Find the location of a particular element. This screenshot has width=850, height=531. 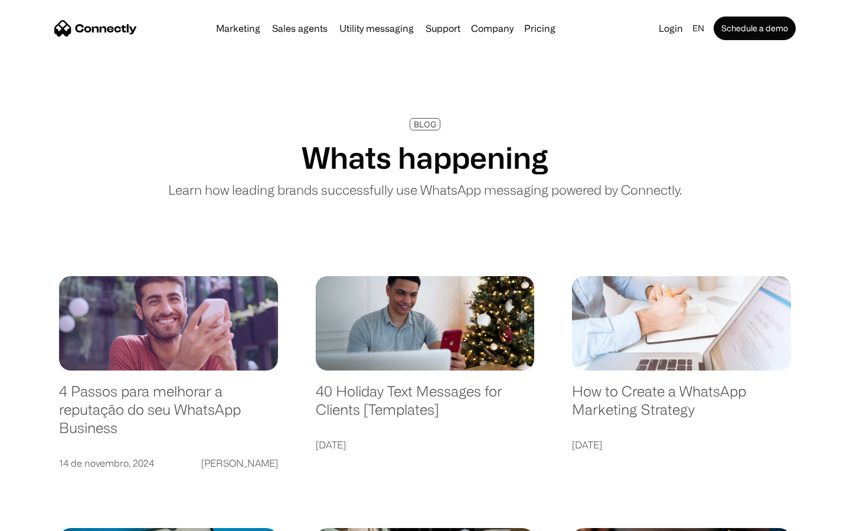

div: BLOG is located at coordinates (425, 124).